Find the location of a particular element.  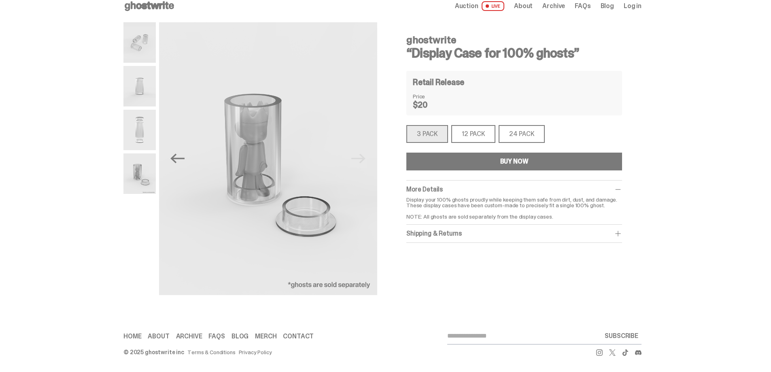

a: Auction LIVE is located at coordinates (480, 6).